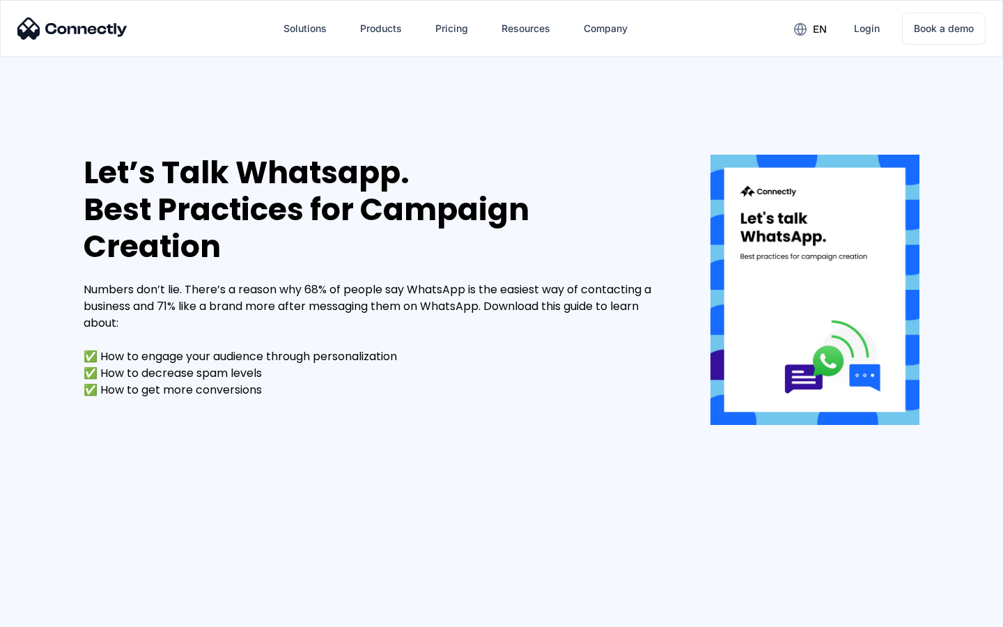 The height and width of the screenshot is (627, 1003). What do you see at coordinates (72, 29) in the screenshot?
I see `img: Connectly Logo` at bounding box center [72, 29].